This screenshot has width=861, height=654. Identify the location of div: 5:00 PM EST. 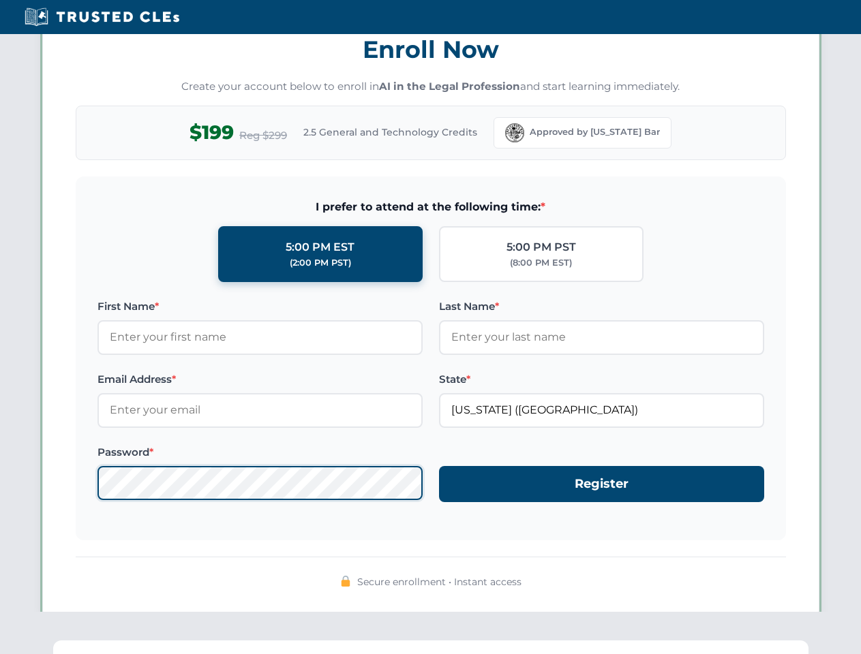
(320, 247).